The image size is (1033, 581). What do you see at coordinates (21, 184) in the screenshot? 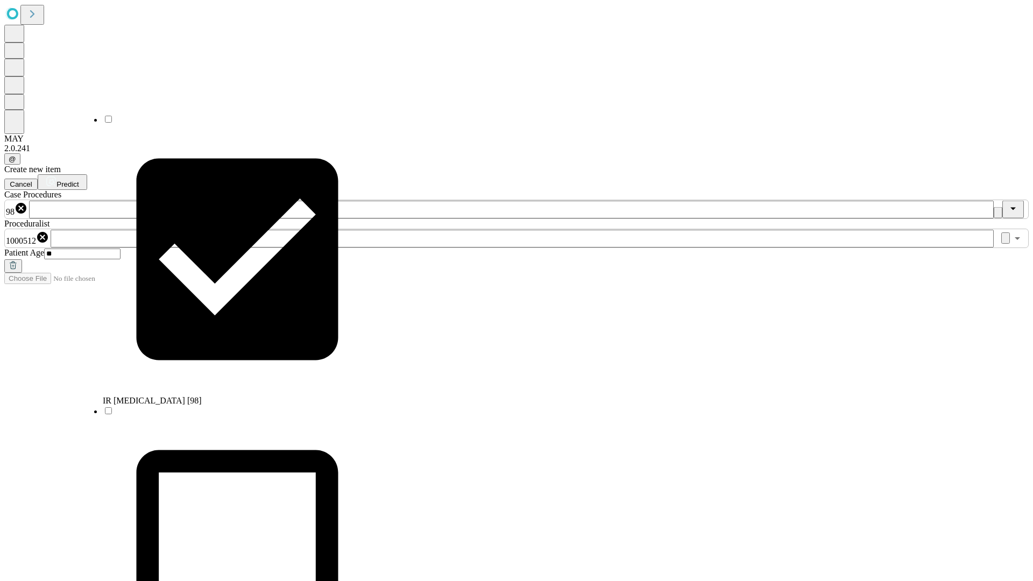
I see `button: Cancel` at bounding box center [21, 184].